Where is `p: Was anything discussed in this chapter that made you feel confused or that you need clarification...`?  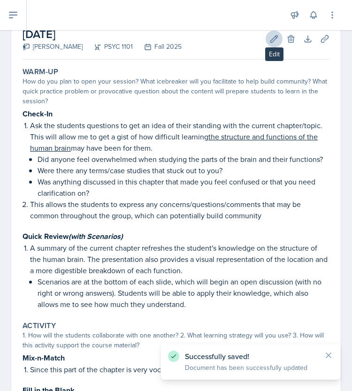
p: Was anything discussed in this chapter that made you feel confused or that you need clarification... is located at coordinates (183, 187).